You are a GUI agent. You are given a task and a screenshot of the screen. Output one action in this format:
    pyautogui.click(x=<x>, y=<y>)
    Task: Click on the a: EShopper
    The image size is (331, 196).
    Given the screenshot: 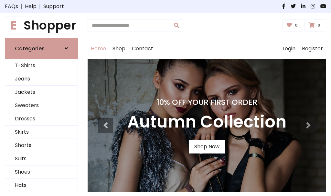 What is the action you would take?
    pyautogui.click(x=41, y=25)
    